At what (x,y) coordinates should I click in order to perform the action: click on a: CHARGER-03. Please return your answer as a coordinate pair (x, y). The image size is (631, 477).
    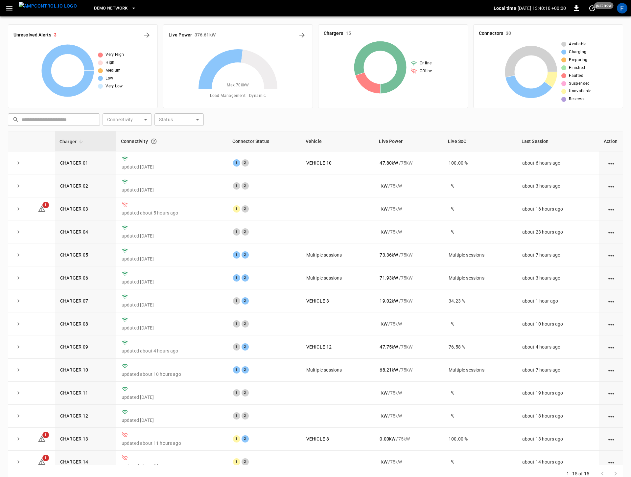
    Looking at the image, I should click on (74, 209).